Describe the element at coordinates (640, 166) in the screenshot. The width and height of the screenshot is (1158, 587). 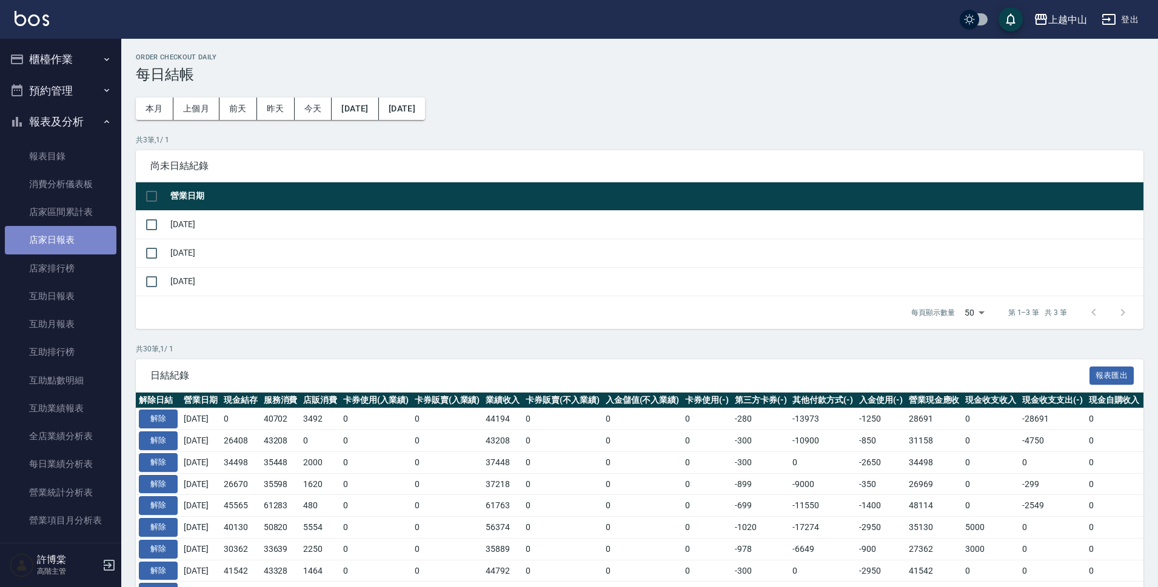
I see `span: 尚未日結紀錄` at that location.